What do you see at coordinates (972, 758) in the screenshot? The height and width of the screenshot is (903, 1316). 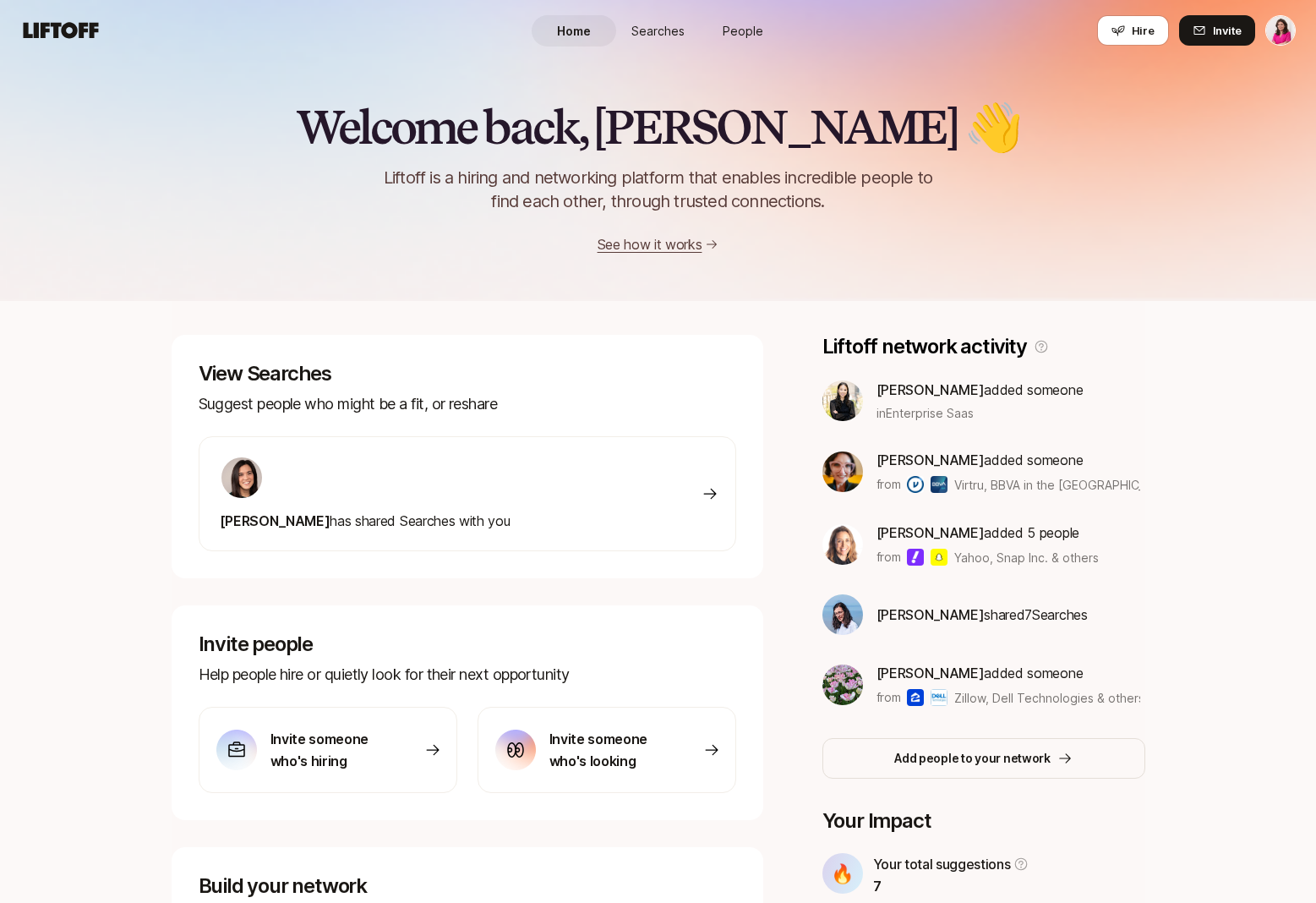 I see `p: Add people to your network` at bounding box center [972, 758].